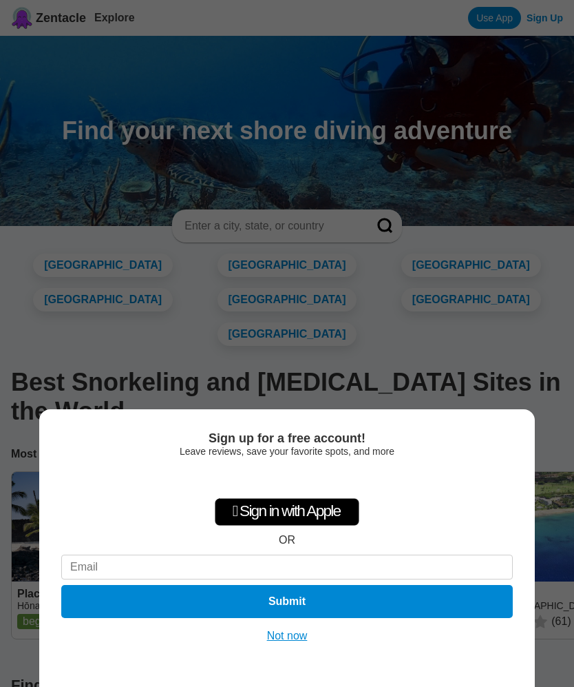  I want to click on div: Sign in with Google. Opens in new tab, so click(287, 479).